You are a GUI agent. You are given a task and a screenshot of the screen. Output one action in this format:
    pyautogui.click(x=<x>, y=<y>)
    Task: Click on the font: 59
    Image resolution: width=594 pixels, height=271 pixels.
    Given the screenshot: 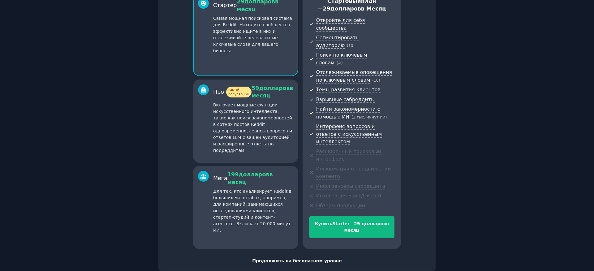 What is the action you would take?
    pyautogui.click(x=255, y=88)
    